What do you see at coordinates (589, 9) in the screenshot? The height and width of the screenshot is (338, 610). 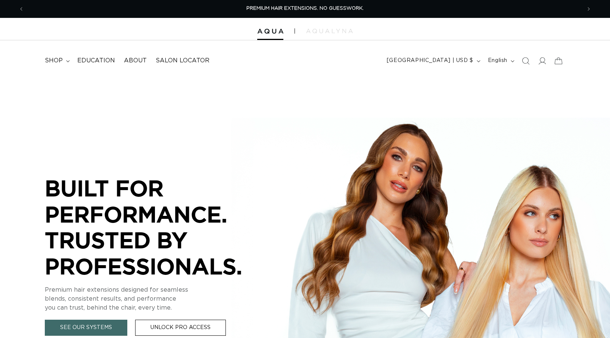 I see `button: Next announcement` at bounding box center [589, 9].